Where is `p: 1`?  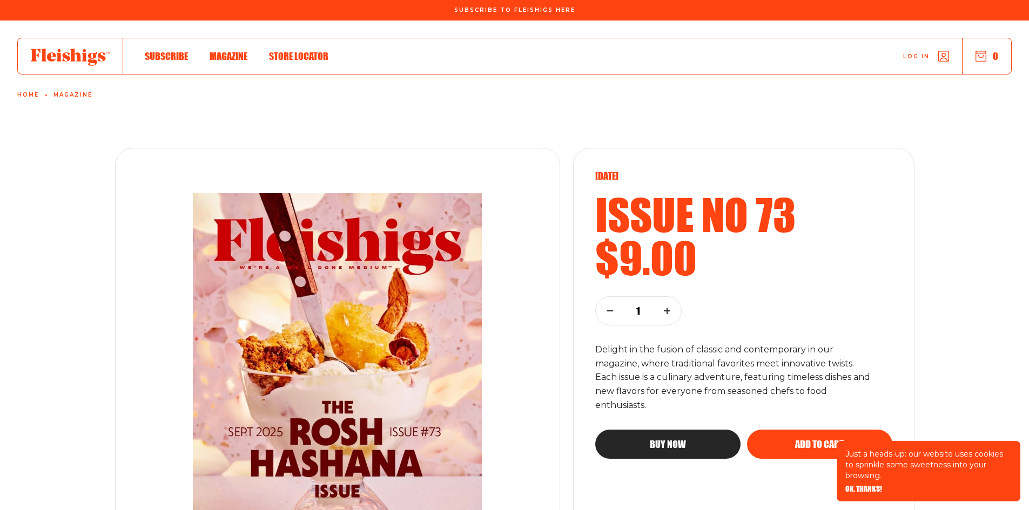
p: 1 is located at coordinates (638, 311).